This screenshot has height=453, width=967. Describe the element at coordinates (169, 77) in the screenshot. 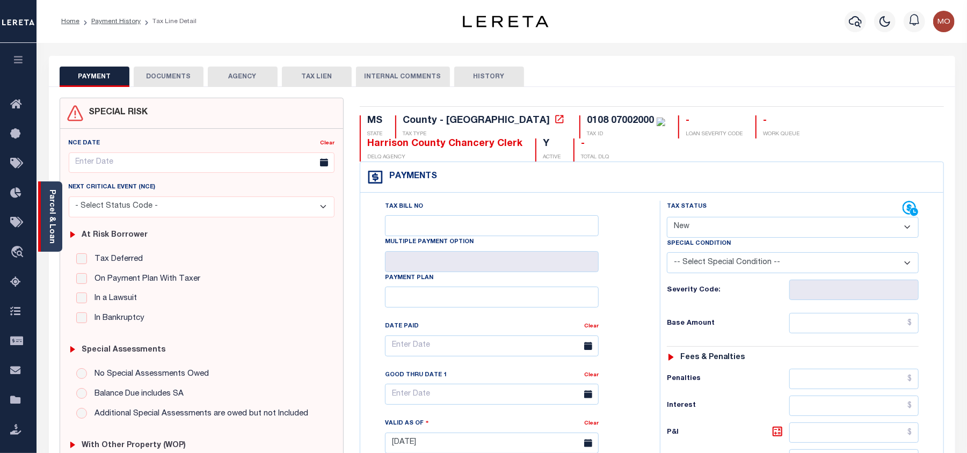

I see `button: DOCUMENTS` at that location.